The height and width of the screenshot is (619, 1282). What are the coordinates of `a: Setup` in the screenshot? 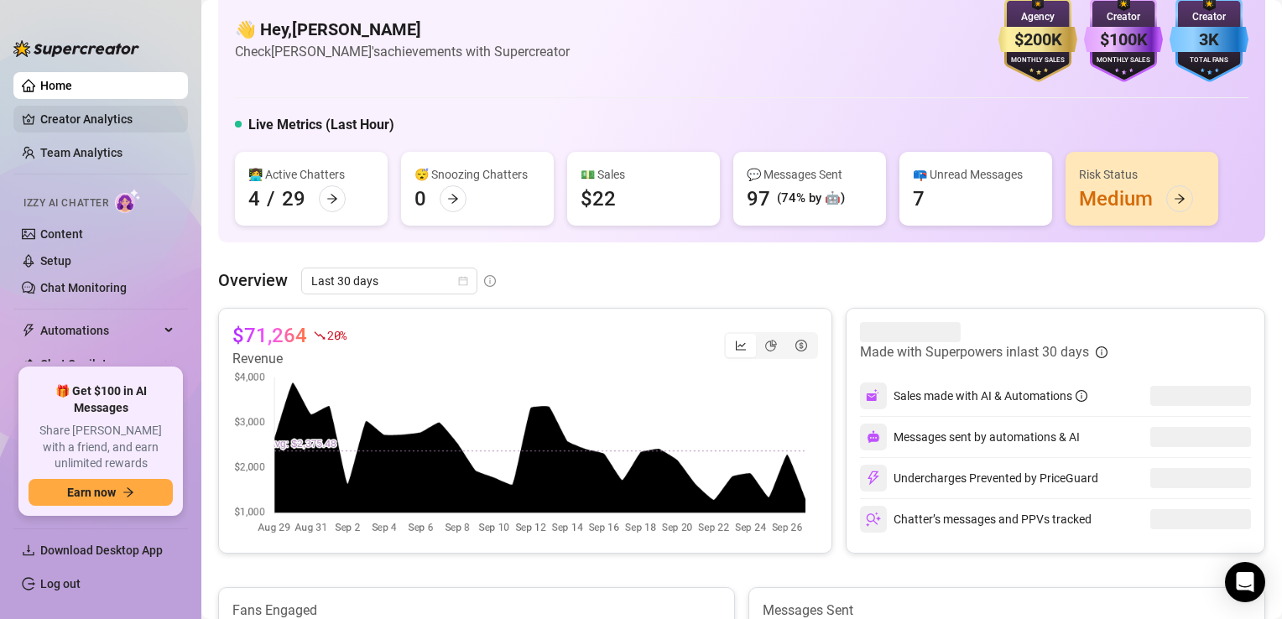 It's located at (55, 261).